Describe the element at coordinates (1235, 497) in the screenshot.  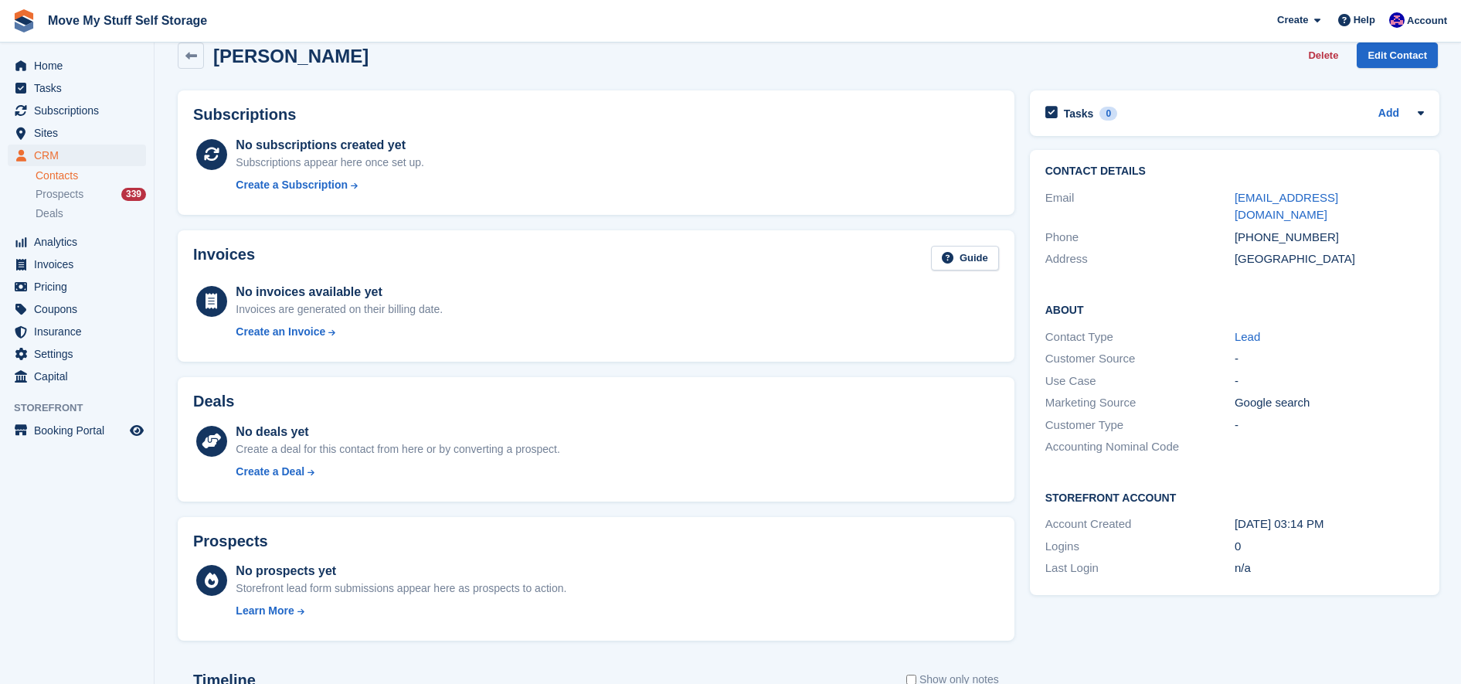
I see `h2: Storefront Account` at that location.